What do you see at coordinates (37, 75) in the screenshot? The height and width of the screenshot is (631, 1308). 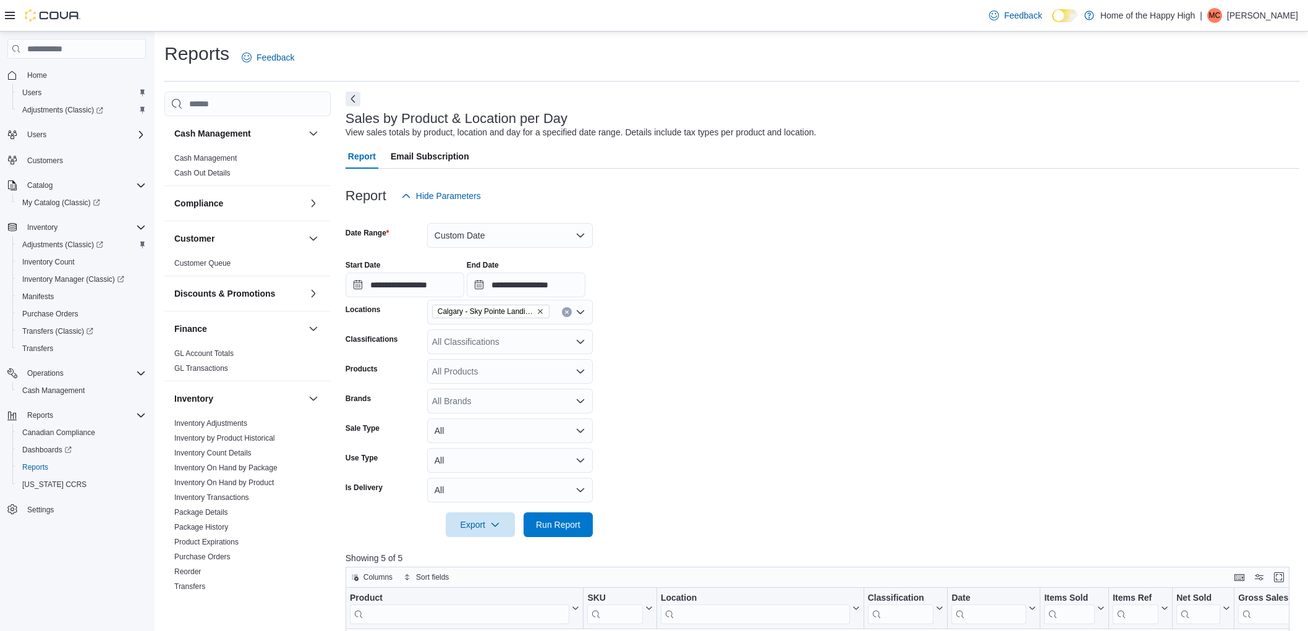 I see `span: Home` at bounding box center [37, 75].